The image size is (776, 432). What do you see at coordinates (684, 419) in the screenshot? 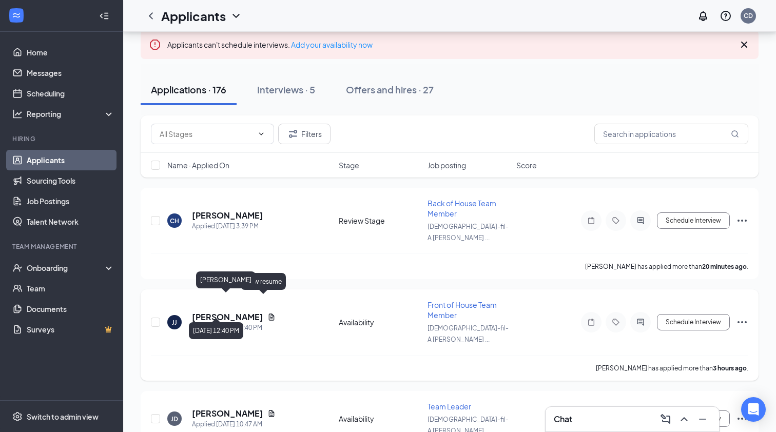
I see `button: ChevronUp` at bounding box center [684, 419].